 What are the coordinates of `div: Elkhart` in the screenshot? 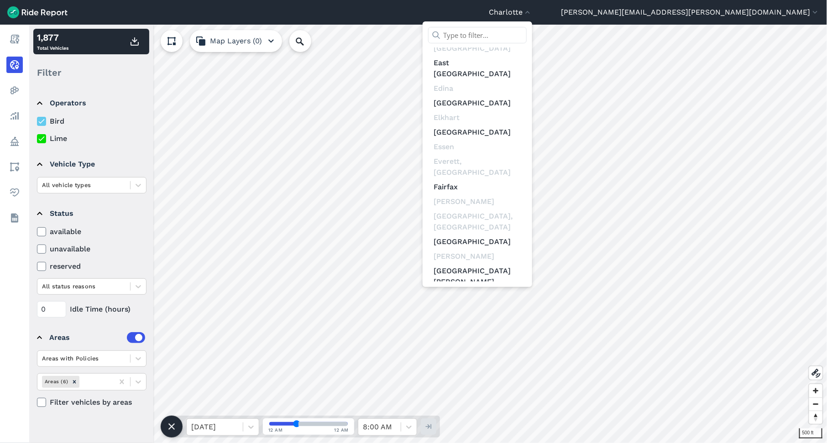 It's located at (477, 118).